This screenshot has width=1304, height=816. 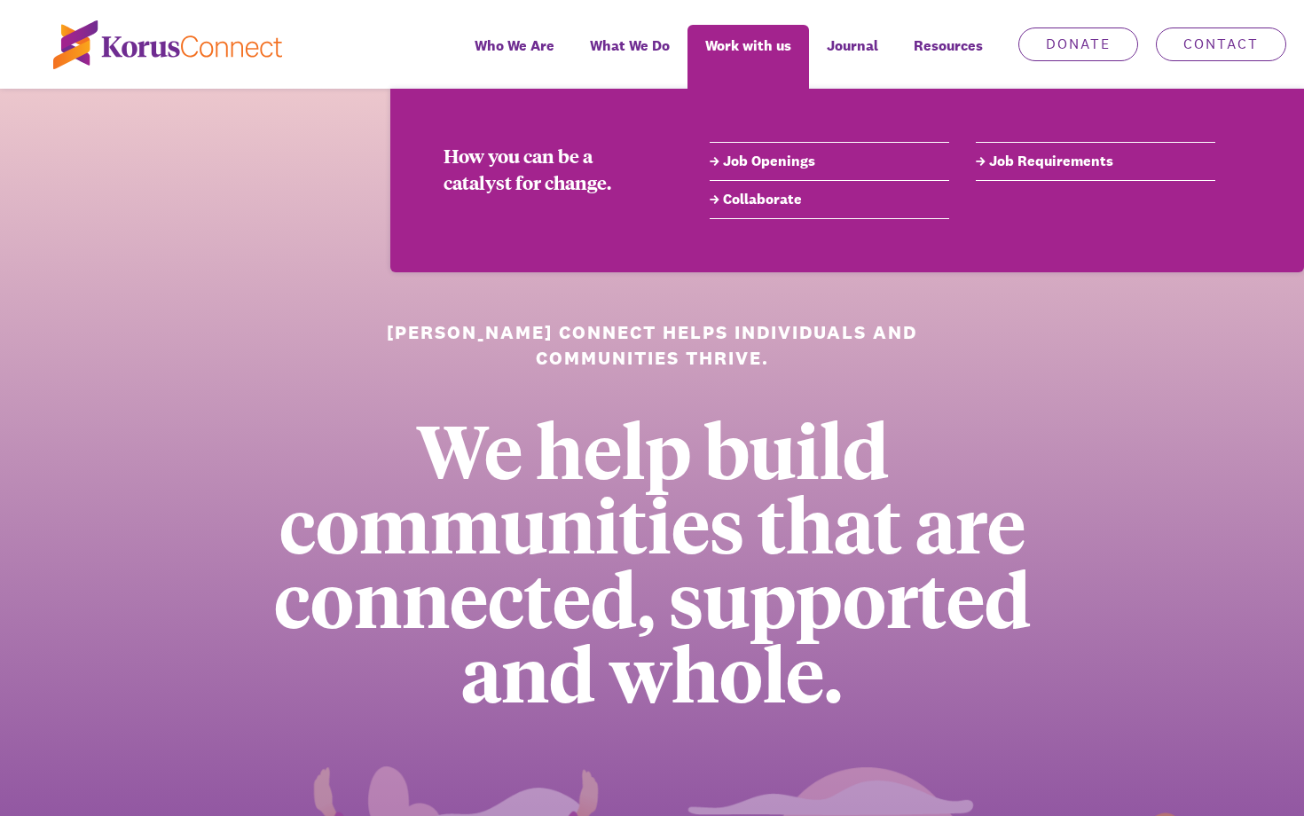 What do you see at coordinates (853, 45) in the screenshot?
I see `span: Journal` at bounding box center [853, 45].